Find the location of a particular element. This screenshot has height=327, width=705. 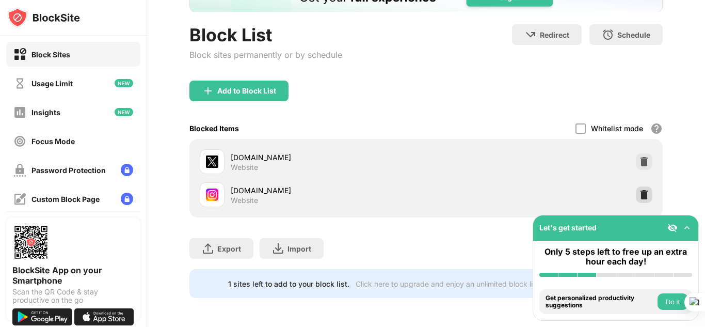

div: Let's get started is located at coordinates (568, 227).